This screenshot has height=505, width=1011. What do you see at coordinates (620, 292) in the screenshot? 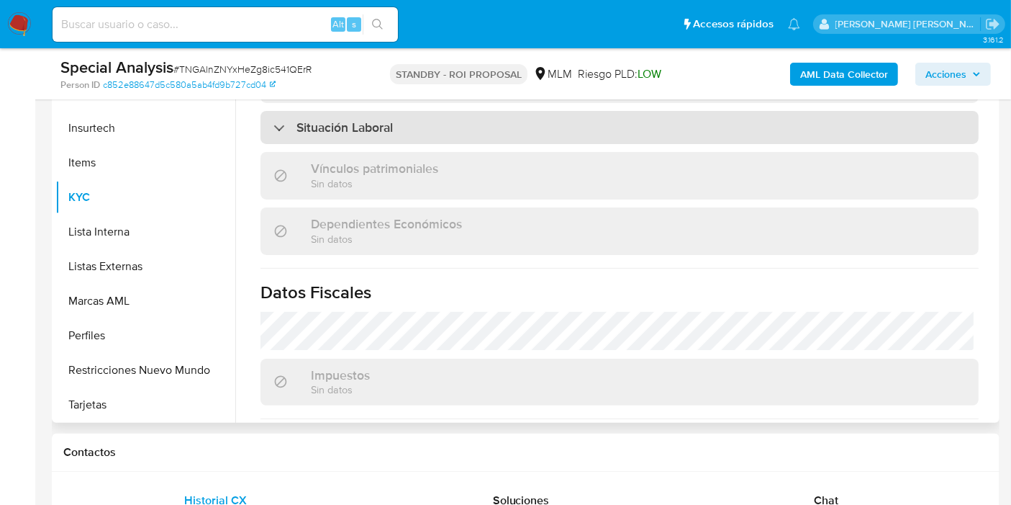
I see `h1: Datos Fiscales` at bounding box center [620, 292].